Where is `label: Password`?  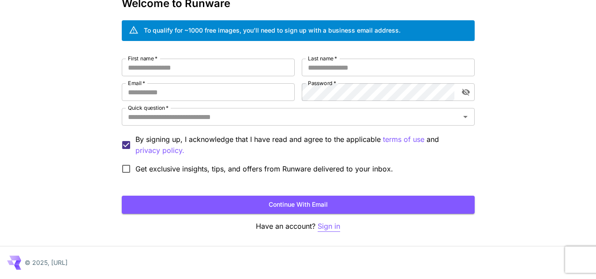 label: Password is located at coordinates (322, 83).